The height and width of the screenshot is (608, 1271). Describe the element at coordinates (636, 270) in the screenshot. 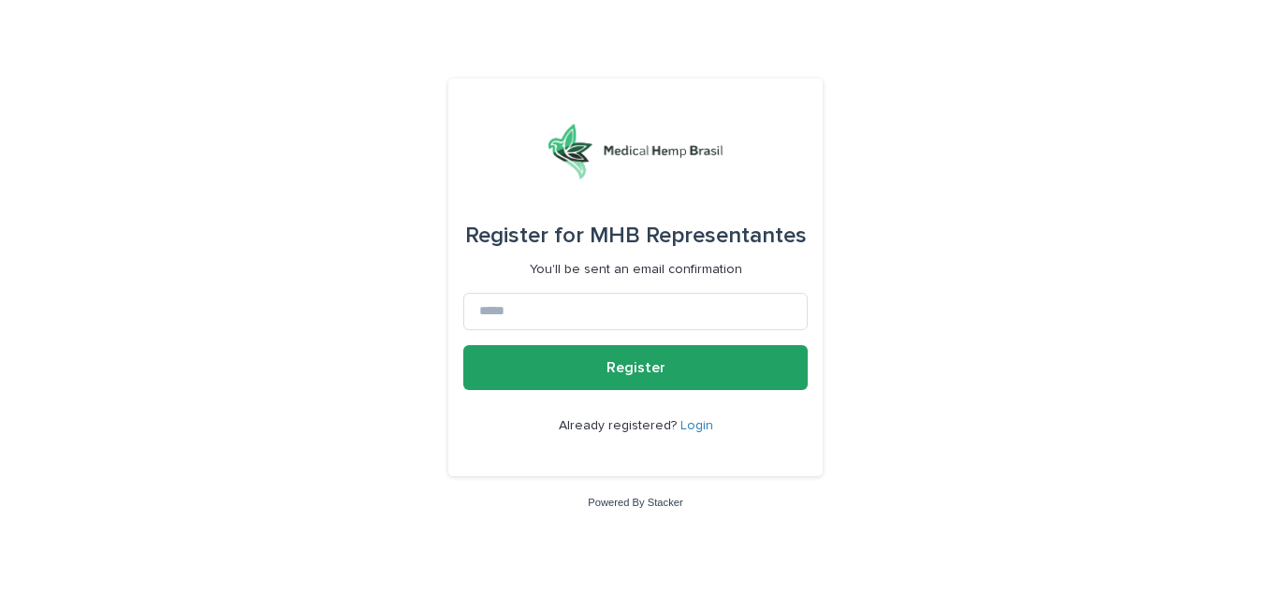

I see `p: You'll be sent an email confirmation` at that location.